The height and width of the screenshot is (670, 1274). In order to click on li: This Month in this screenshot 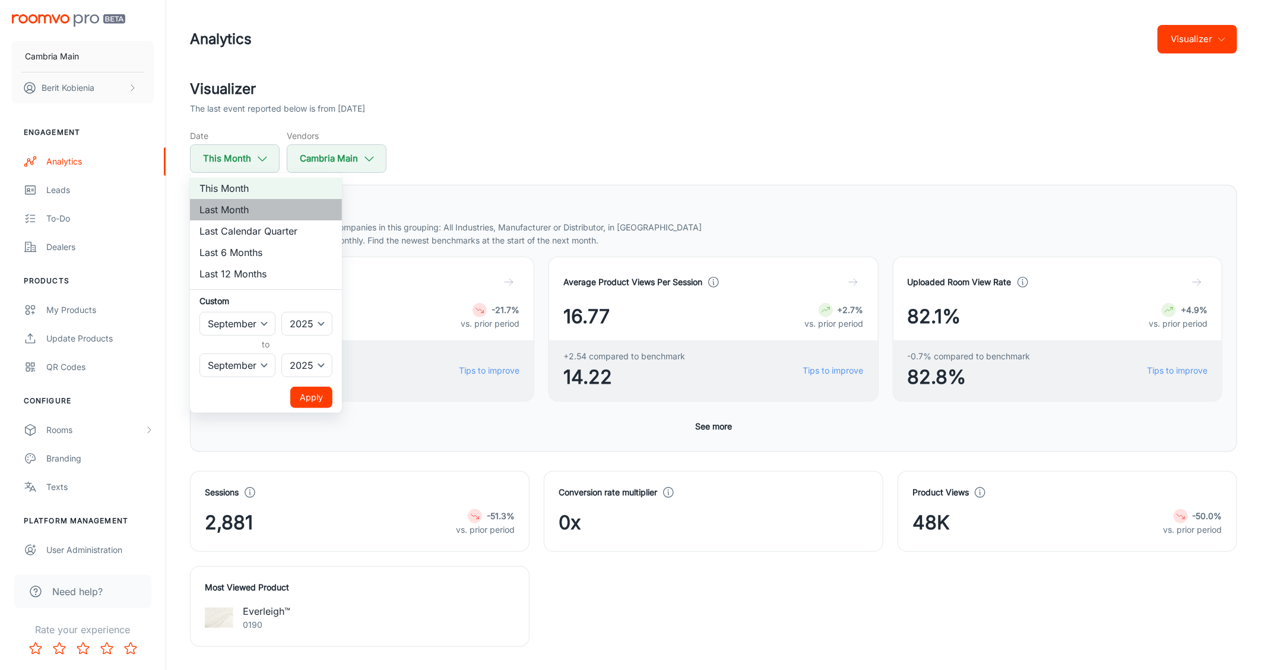, I will do `click(266, 188)`.